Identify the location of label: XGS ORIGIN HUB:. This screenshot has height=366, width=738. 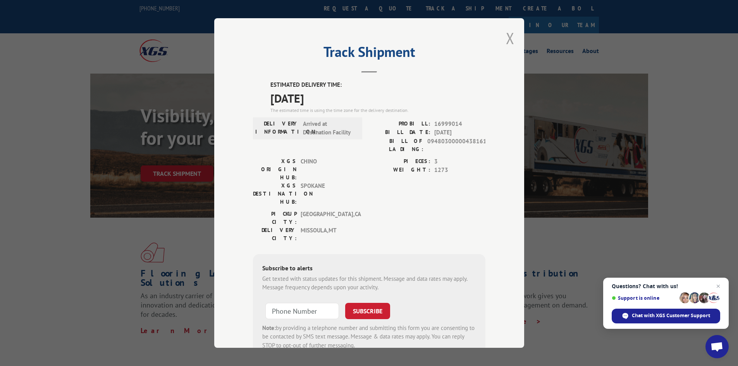
(275, 169).